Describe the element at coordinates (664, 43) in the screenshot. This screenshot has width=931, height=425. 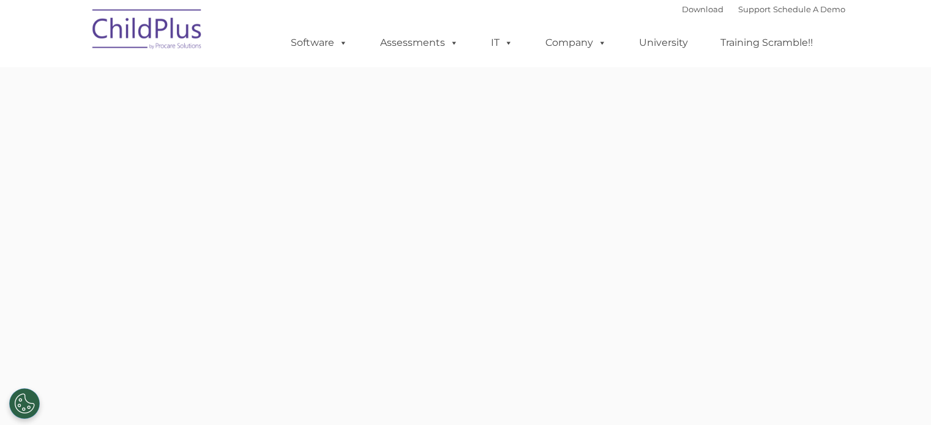
I see `a: University` at that location.